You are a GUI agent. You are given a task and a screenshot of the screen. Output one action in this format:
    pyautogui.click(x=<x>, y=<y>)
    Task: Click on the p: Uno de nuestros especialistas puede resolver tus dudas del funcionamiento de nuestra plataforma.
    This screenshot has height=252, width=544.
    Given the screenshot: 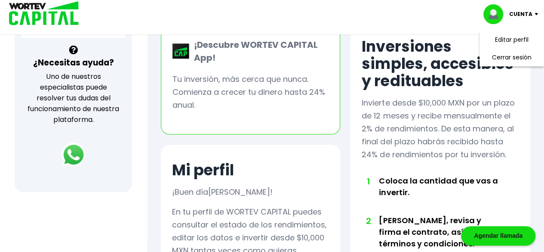 What is the action you would take?
    pyautogui.click(x=73, y=98)
    